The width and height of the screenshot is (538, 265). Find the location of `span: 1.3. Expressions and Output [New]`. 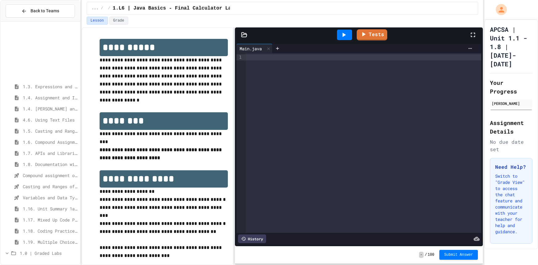

span: 1.3. Expressions and Output [New] is located at coordinates (50, 86).